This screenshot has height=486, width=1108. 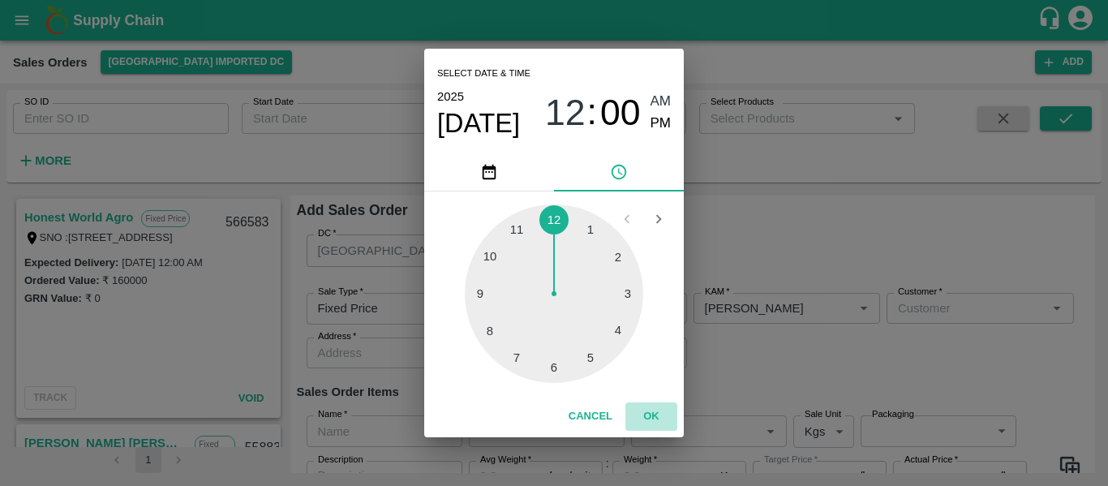 I want to click on span: Select date & time, so click(x=483, y=74).